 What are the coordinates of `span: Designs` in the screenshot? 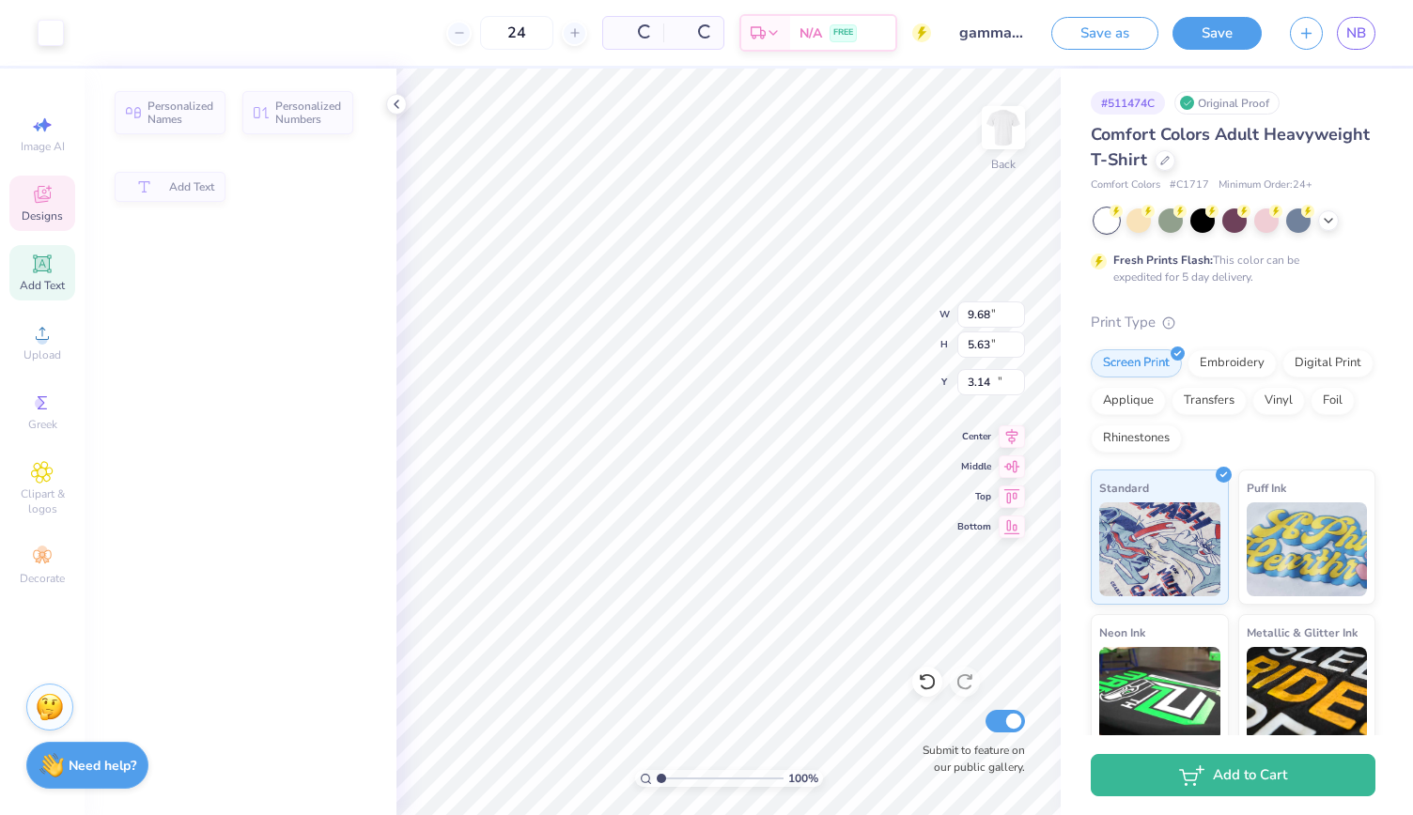 It's located at (42, 216).